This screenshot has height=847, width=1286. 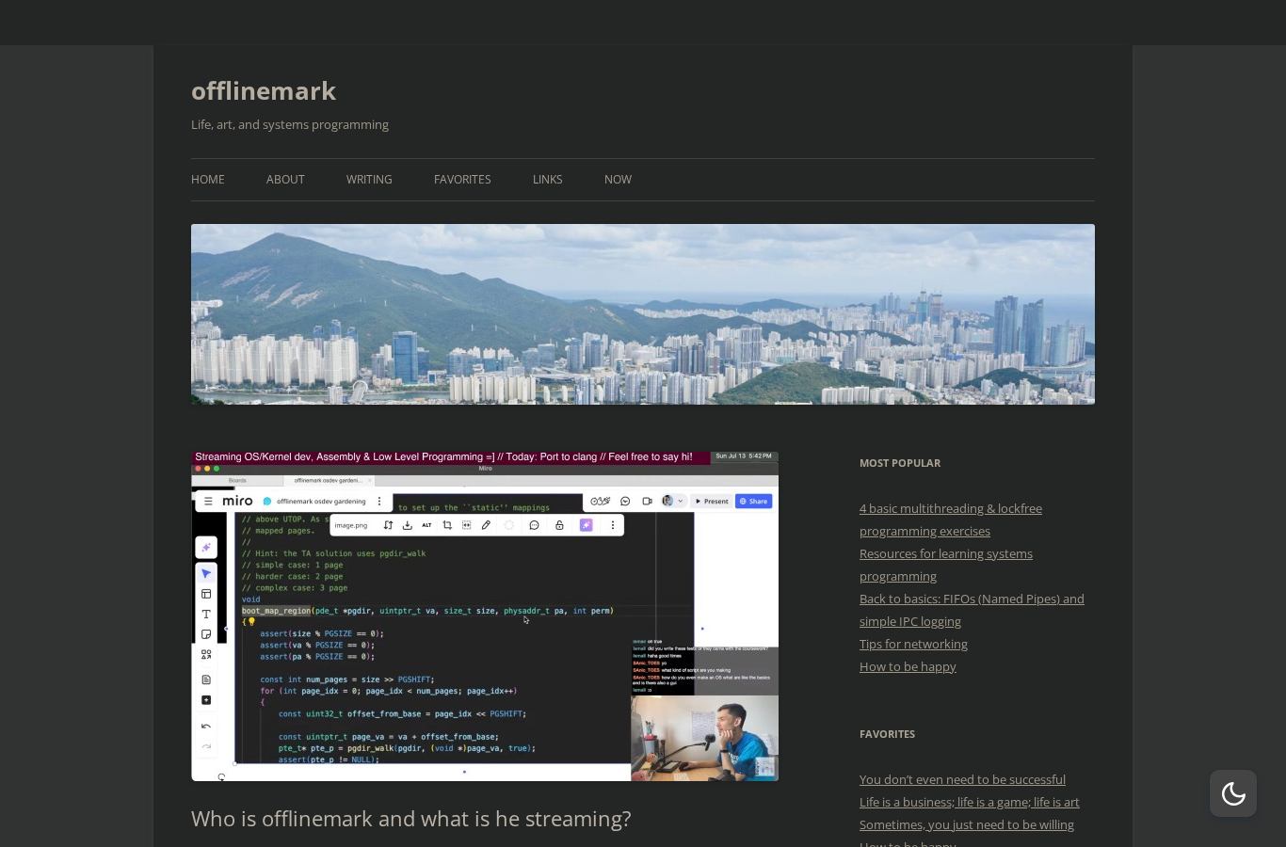 I want to click on a: Resources for learning systems programming, so click(x=946, y=565).